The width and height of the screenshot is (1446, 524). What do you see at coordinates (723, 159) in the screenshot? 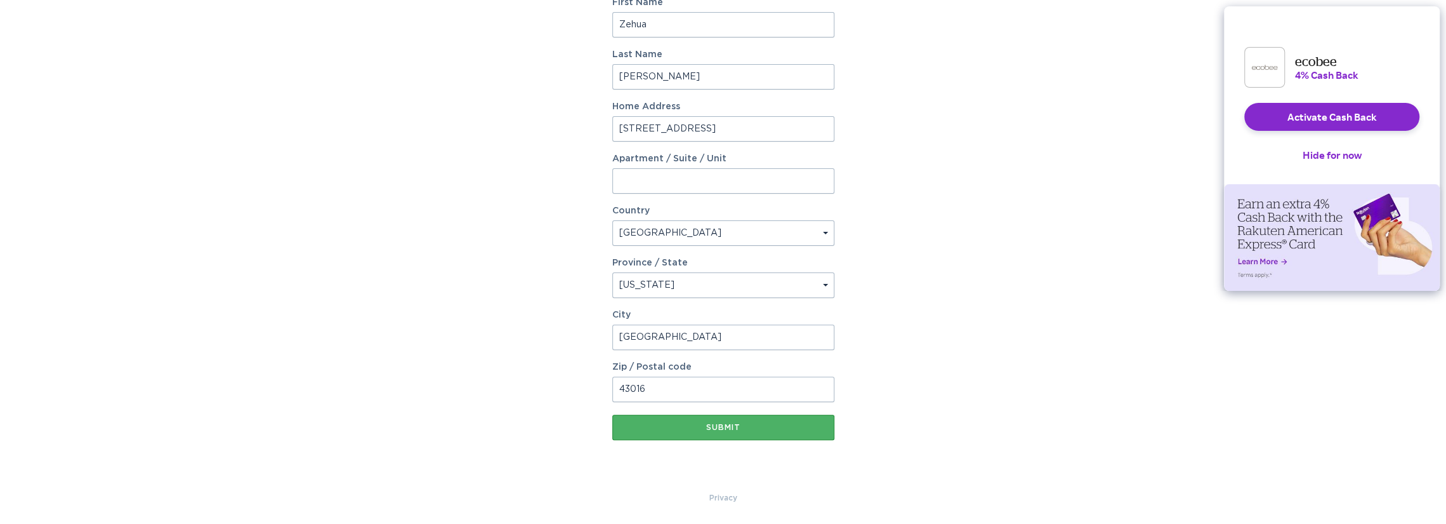
I see `label: Apartment / Suite / Unit` at bounding box center [723, 159].